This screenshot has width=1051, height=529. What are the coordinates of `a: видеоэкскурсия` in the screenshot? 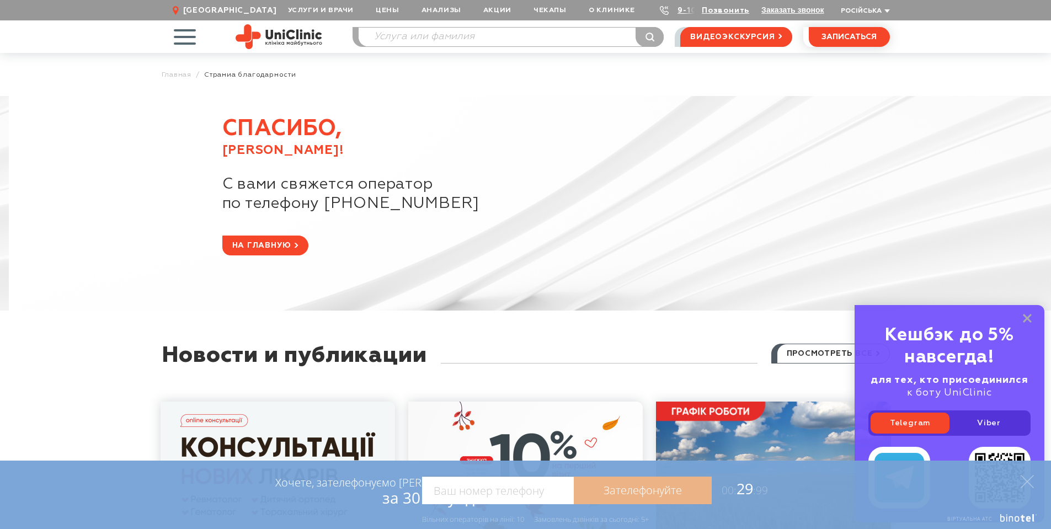 It's located at (736, 37).